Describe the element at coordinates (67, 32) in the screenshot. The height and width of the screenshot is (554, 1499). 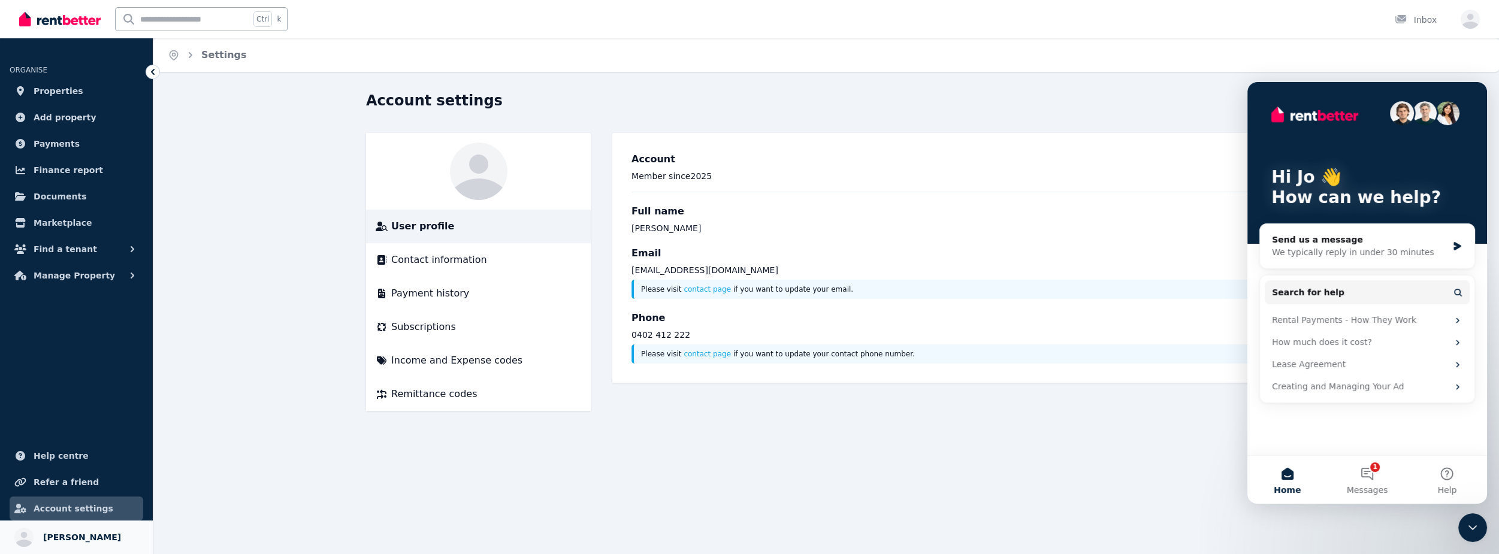
I see `img: logo` at that location.